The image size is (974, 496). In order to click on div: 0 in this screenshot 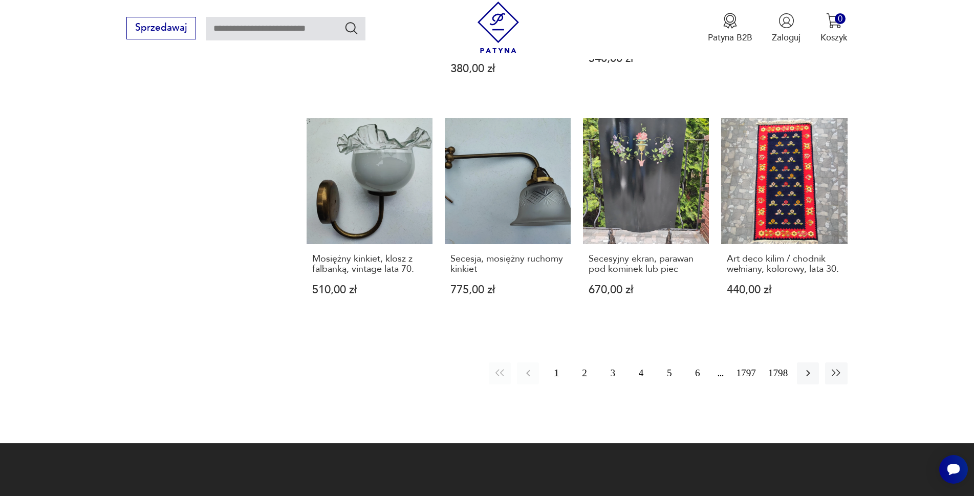, I will do `click(840, 18)`.